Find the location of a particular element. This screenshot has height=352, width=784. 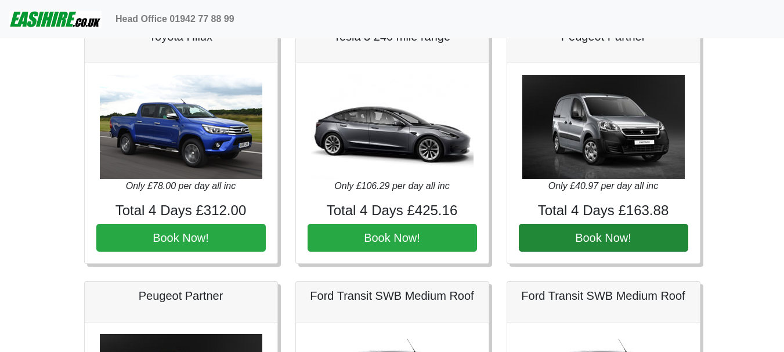

h5: Peugeot Partner is located at coordinates (181, 296).